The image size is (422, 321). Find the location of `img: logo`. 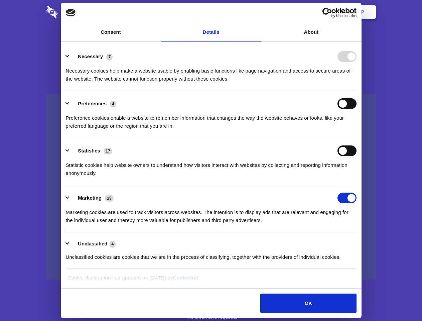

img: logo is located at coordinates (71, 13).